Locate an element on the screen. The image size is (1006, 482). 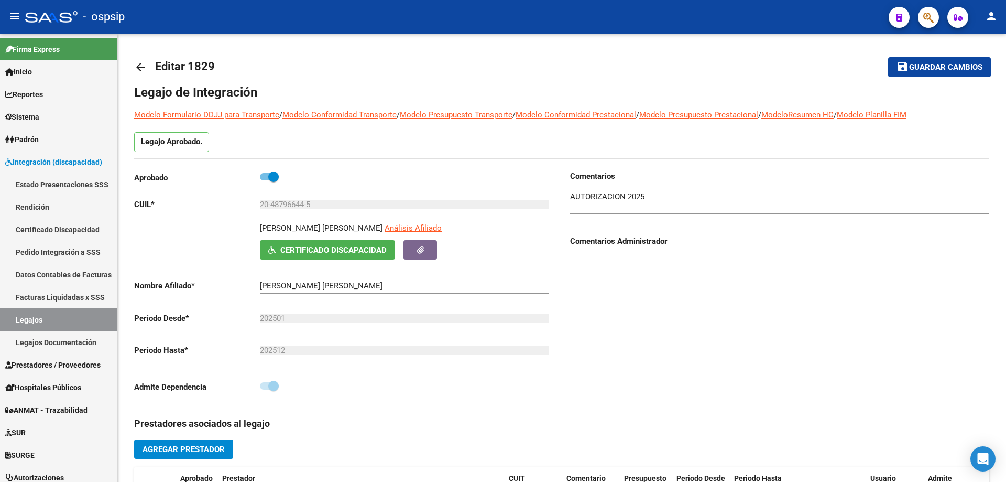
span: SURGE is located at coordinates (20, 455).